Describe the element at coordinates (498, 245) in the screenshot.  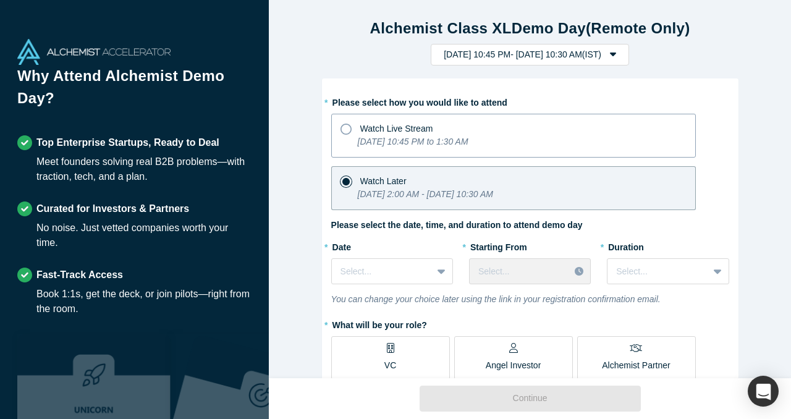
I see `label: Starting From` at that location.